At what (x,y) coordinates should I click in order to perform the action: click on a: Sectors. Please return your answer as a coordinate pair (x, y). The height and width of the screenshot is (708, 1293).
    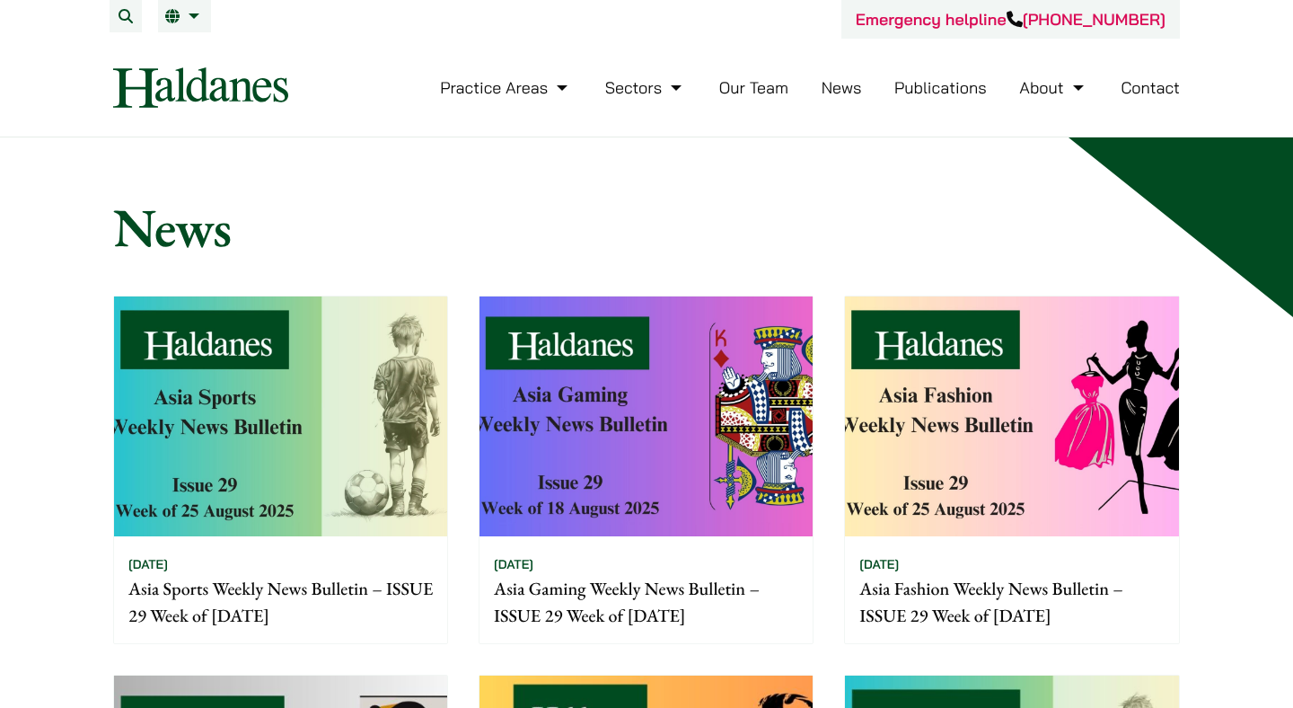
    Looking at the image, I should click on (646, 87).